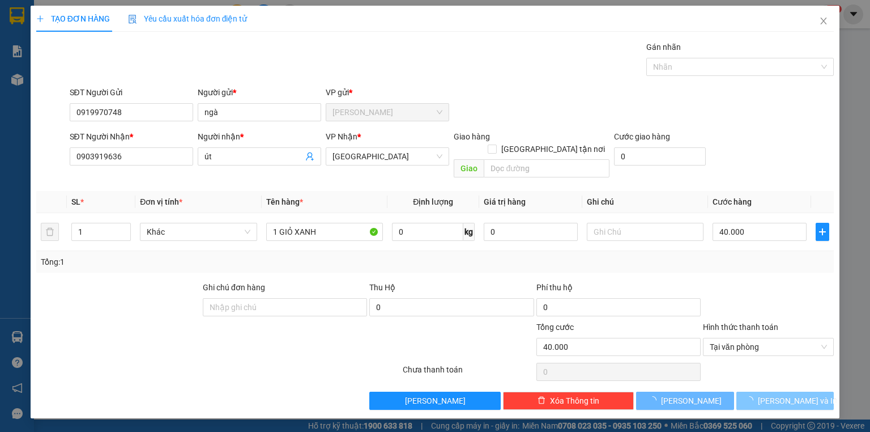 The height and width of the screenshot is (432, 870). Describe the element at coordinates (382, 287) in the screenshot. I see `span: Thu Hộ` at that location.